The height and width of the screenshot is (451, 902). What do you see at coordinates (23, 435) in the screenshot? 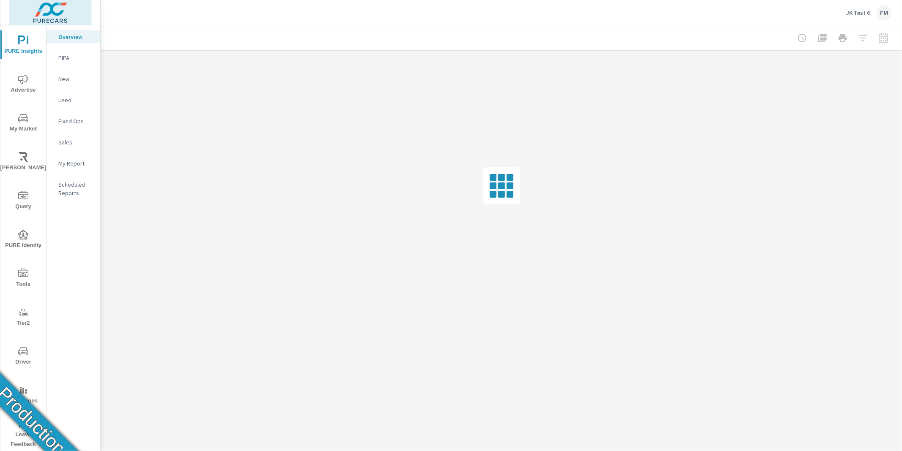
I see `span: Leave Feedback` at bounding box center [23, 435].